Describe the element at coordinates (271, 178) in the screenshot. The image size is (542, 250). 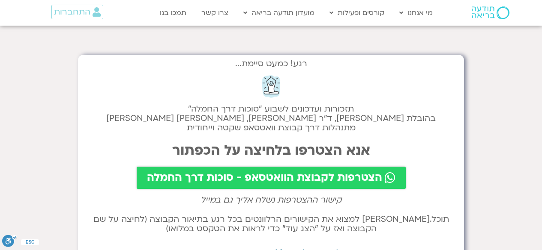
I see `a: הצטרפות לקבוצת הוואטסאפ - סוכות דרך החמלה` at that location.